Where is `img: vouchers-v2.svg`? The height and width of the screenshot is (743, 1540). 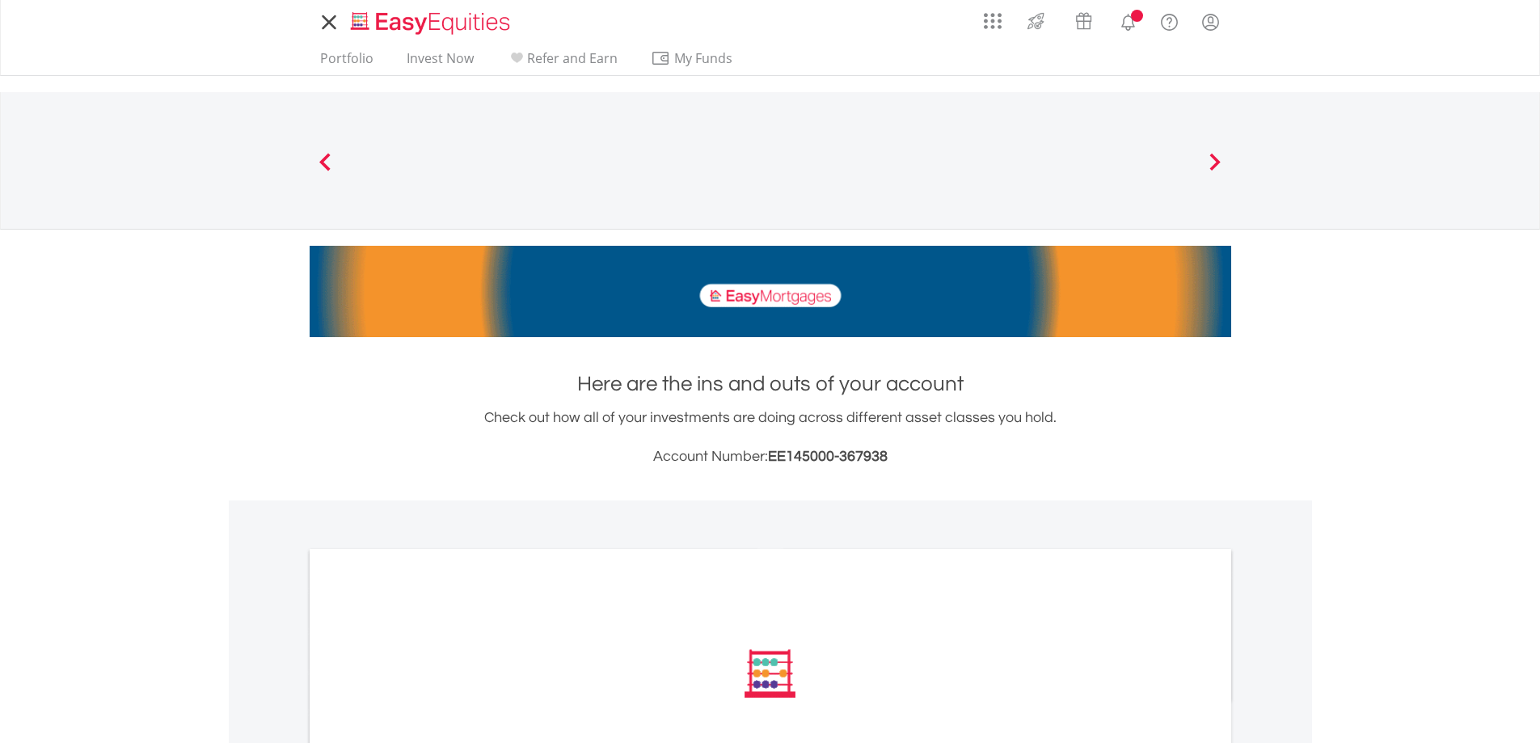 img: vouchers-v2.svg is located at coordinates (1084, 21).